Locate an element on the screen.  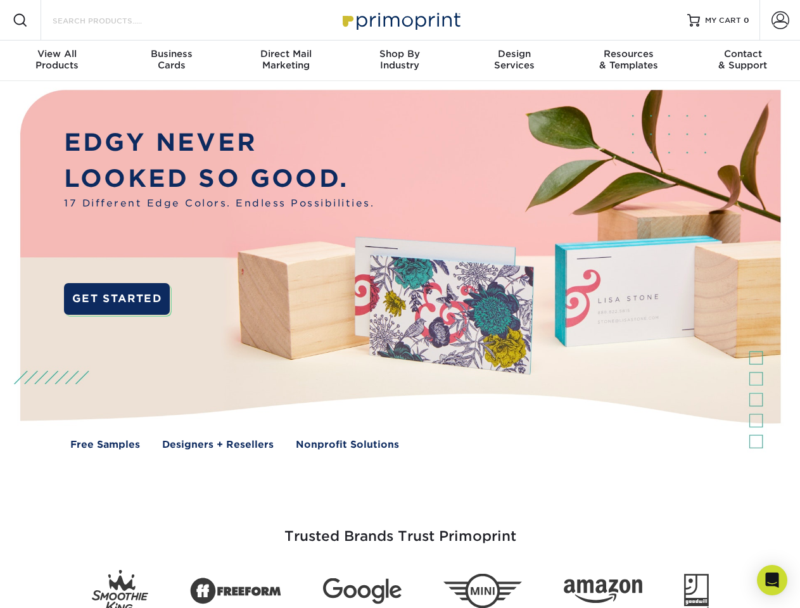
a: DesignServices is located at coordinates (515, 61).